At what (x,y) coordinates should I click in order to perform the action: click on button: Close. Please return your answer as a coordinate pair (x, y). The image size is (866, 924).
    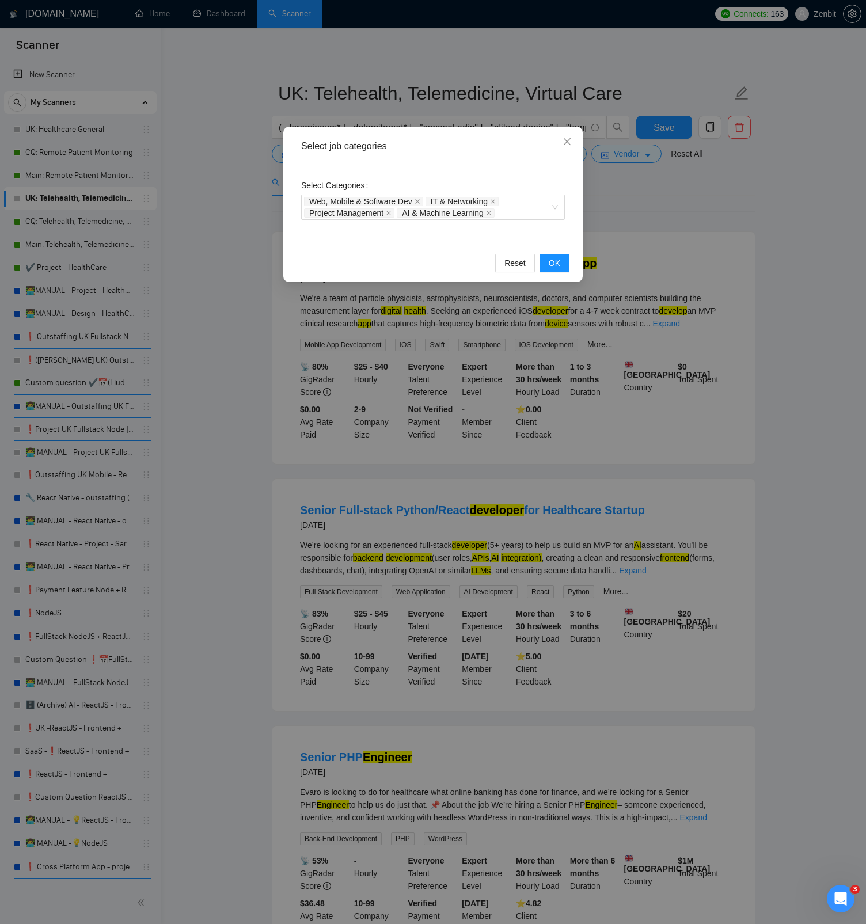
    Looking at the image, I should click on (567, 142).